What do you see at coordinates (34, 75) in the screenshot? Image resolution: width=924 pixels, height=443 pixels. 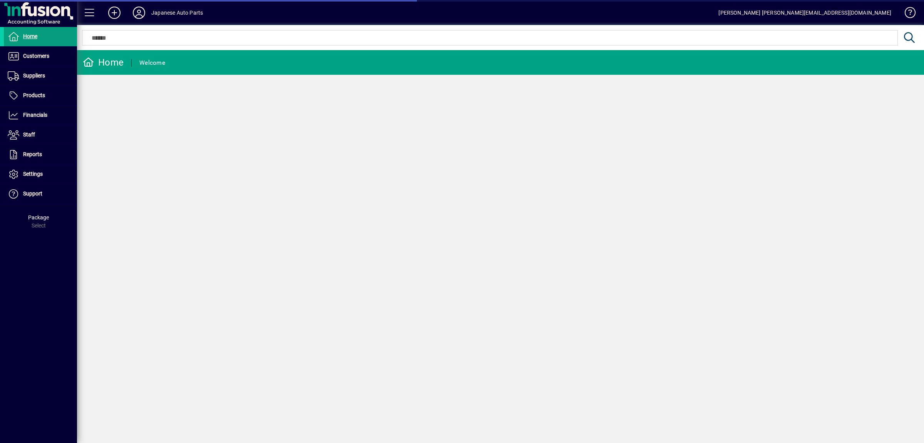 I see `span: Suppliers` at bounding box center [34, 75].